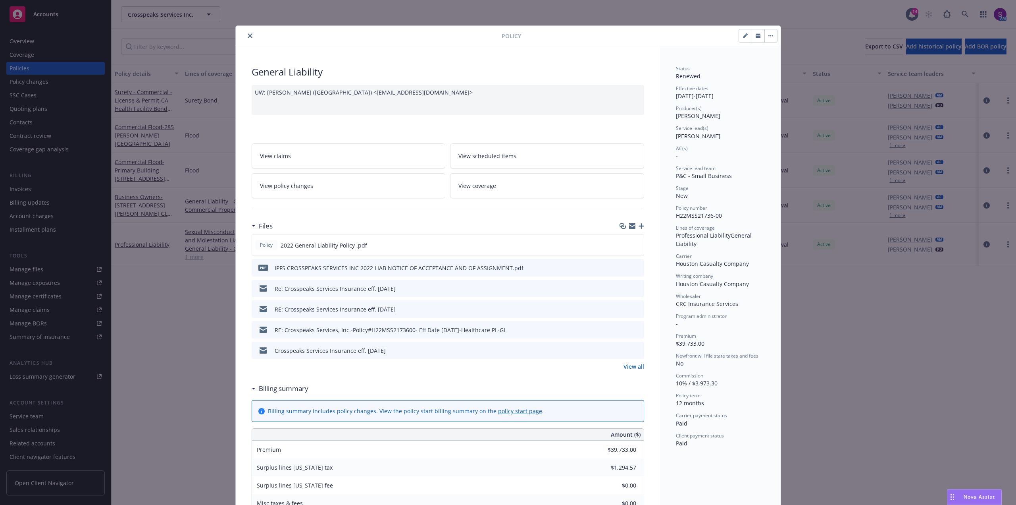 The height and width of the screenshot is (505, 1016). What do you see at coordinates (696, 168) in the screenshot?
I see `span: Service lead team` at bounding box center [696, 168].